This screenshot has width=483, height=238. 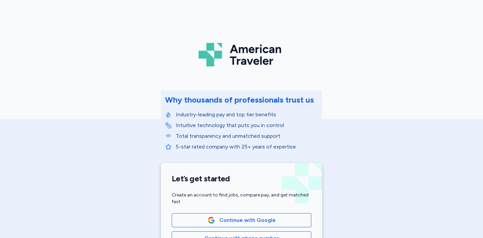 What do you see at coordinates (242, 55) in the screenshot?
I see `img: Logo` at bounding box center [242, 55].